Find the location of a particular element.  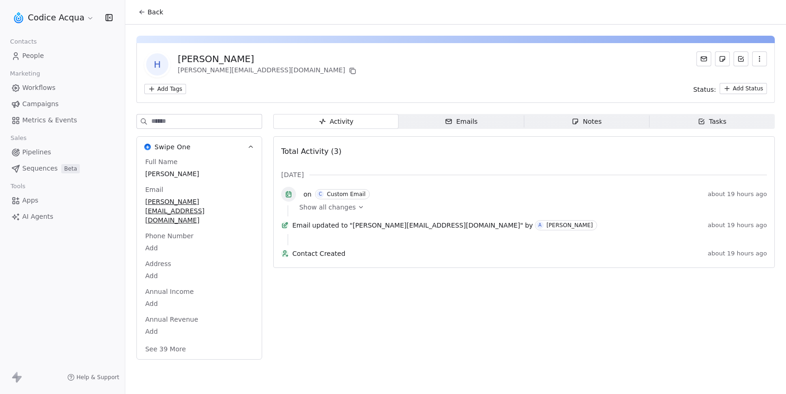

span: on is located at coordinates (307, 194).